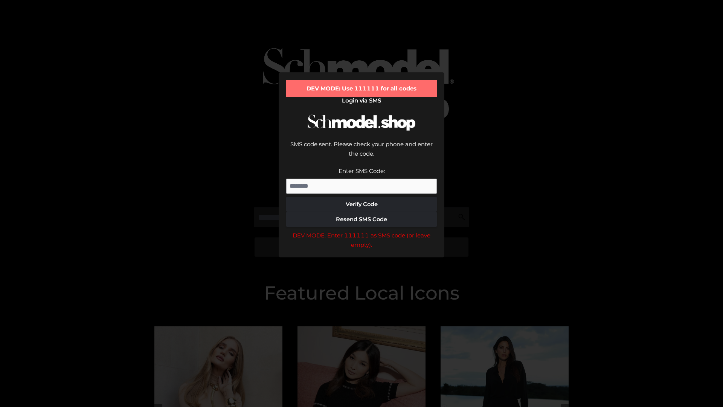 The height and width of the screenshot is (407, 723). What do you see at coordinates (362, 153) in the screenshot?
I see `div: SMS code sent. Please check your phone and enter the code.` at bounding box center [362, 153].